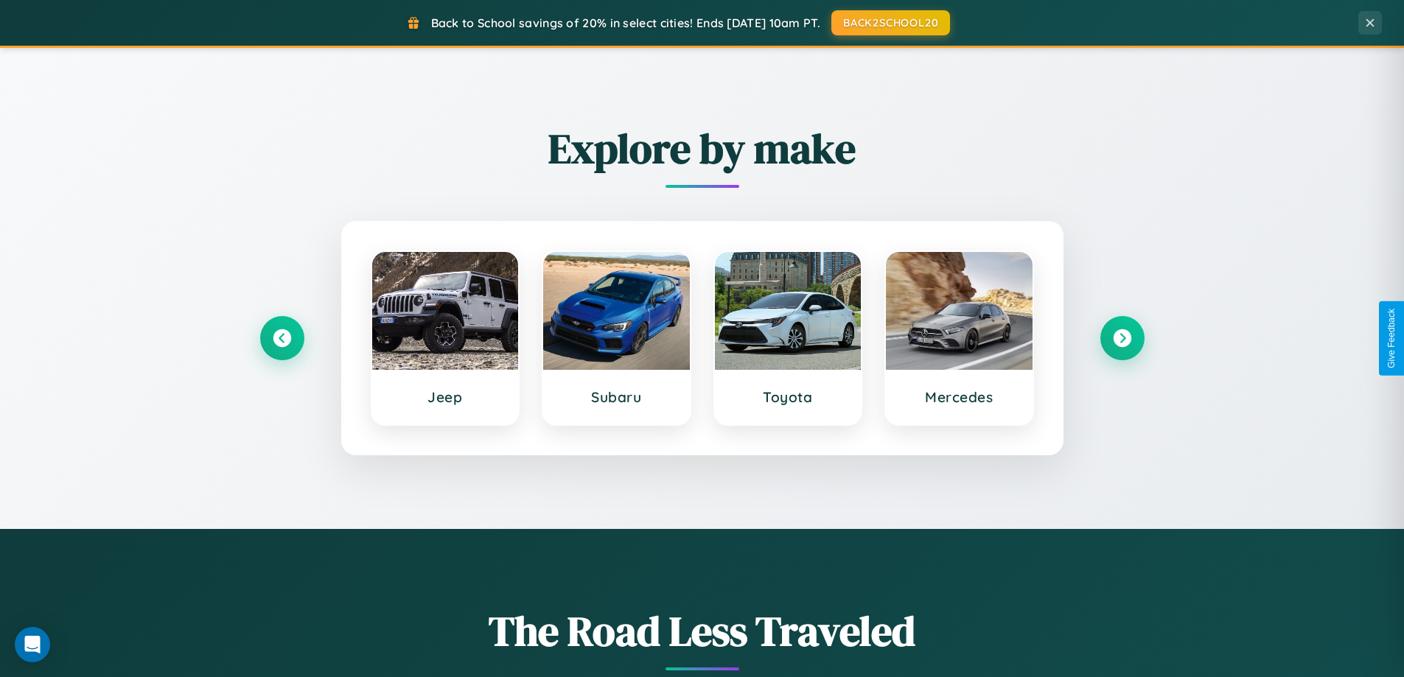 This screenshot has height=677, width=1404. Describe the element at coordinates (445, 397) in the screenshot. I see `h3: Jeep` at that location.